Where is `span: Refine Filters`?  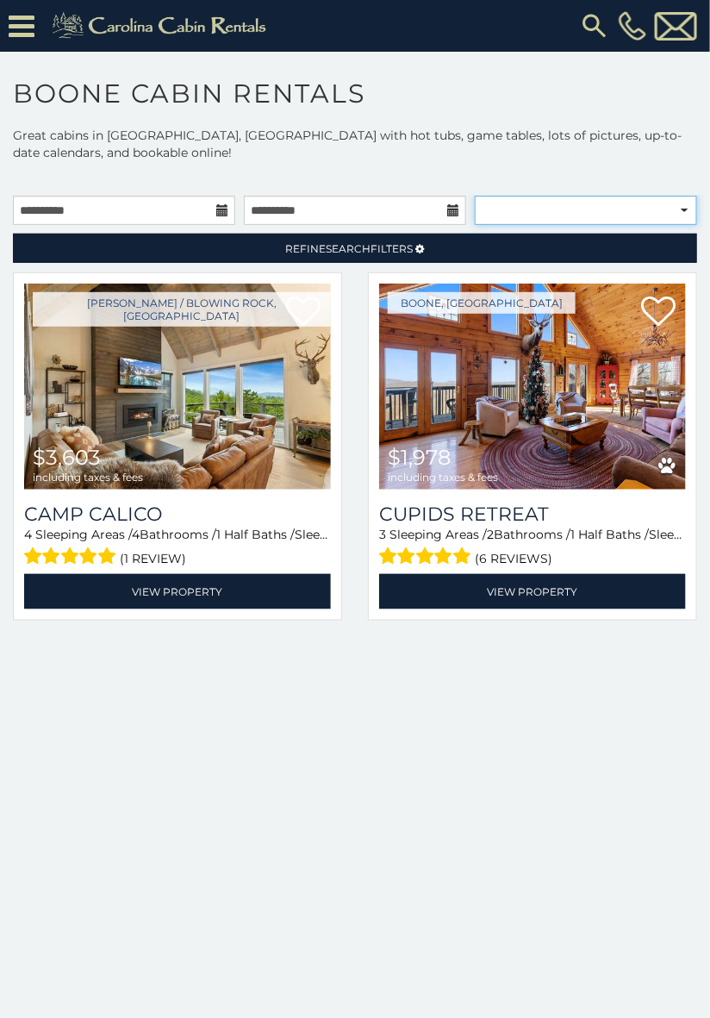 span: Refine Filters is located at coordinates (350, 248).